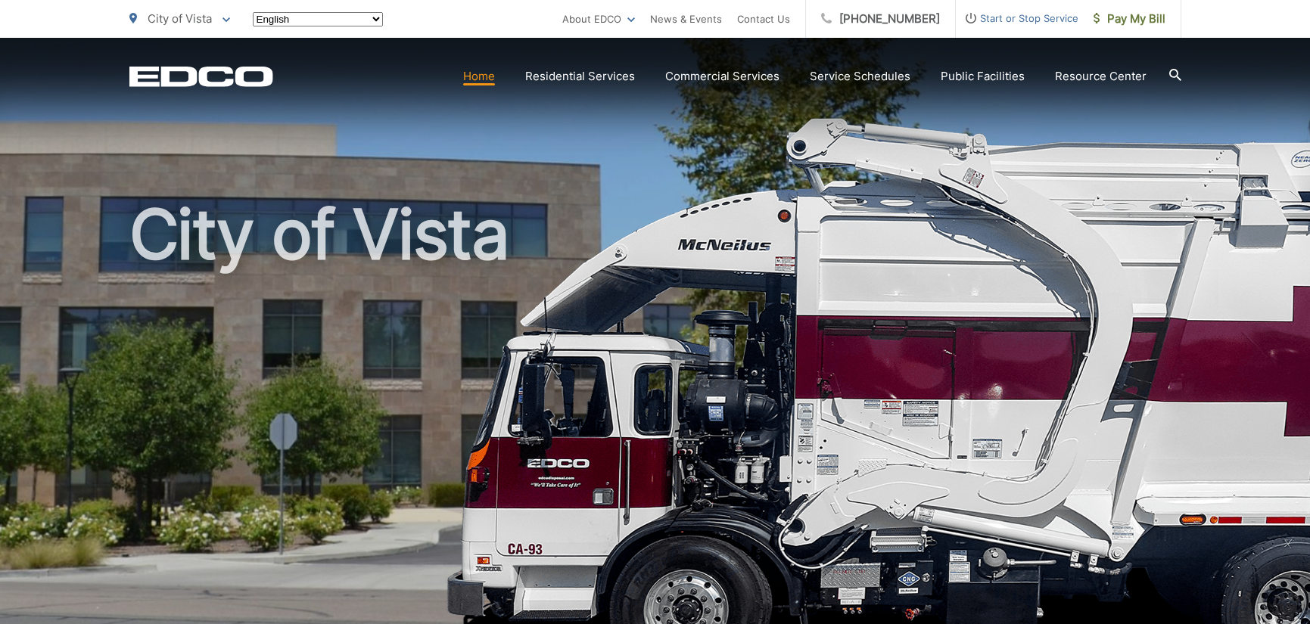  What do you see at coordinates (764, 19) in the screenshot?
I see `a: Contact Us` at bounding box center [764, 19].